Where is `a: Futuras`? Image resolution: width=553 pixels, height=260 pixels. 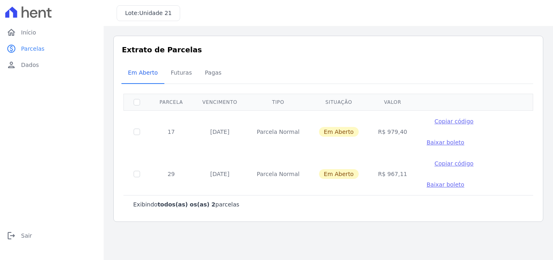 a: Futuras is located at coordinates (181, 73).